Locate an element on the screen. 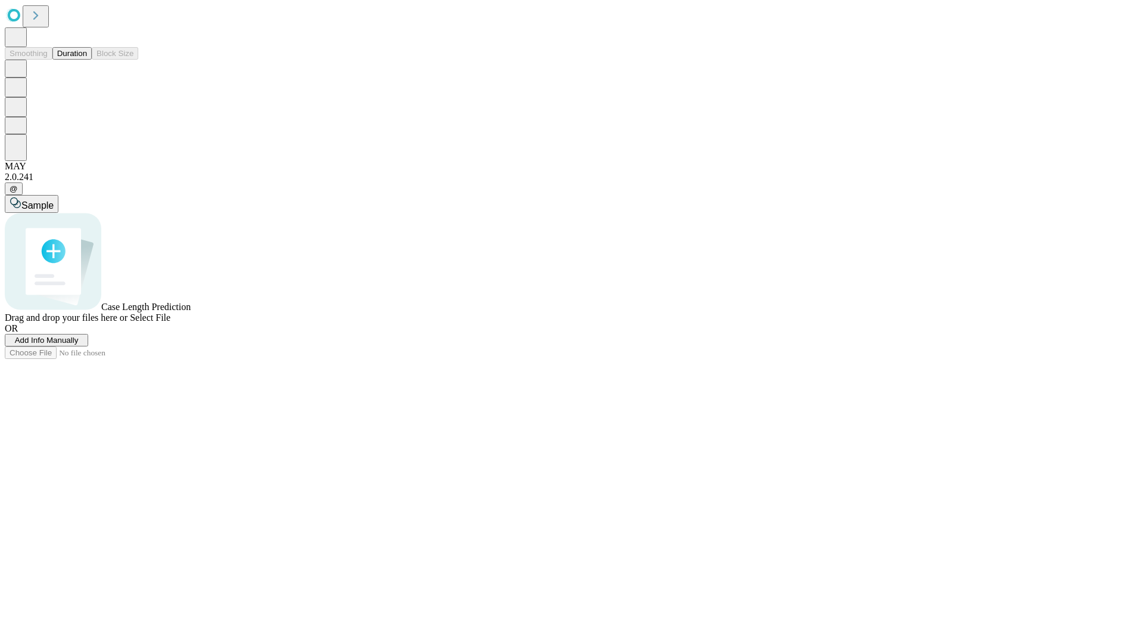 The image size is (1144, 644). button: Sample is located at coordinates (32, 204).